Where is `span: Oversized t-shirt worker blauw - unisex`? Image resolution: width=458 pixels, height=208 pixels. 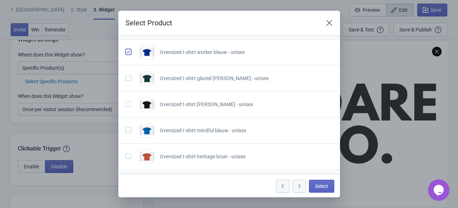 span: Oversized t-shirt worker blauw - unisex is located at coordinates (203, 52).